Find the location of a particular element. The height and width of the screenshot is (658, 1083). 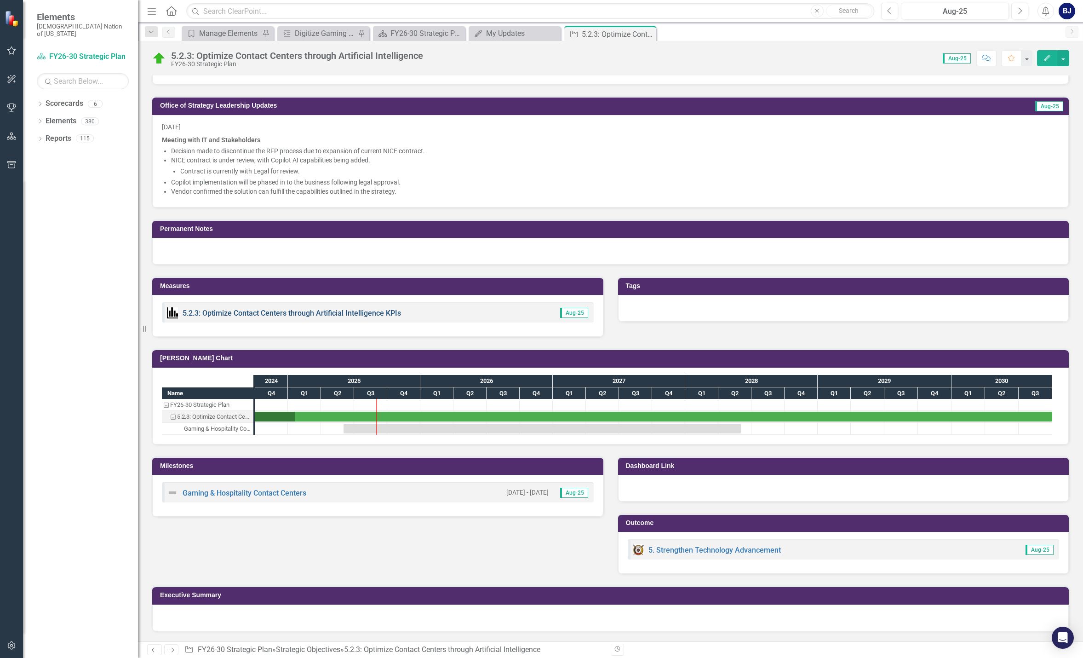

h3: Outcome is located at coordinates (845, 522).